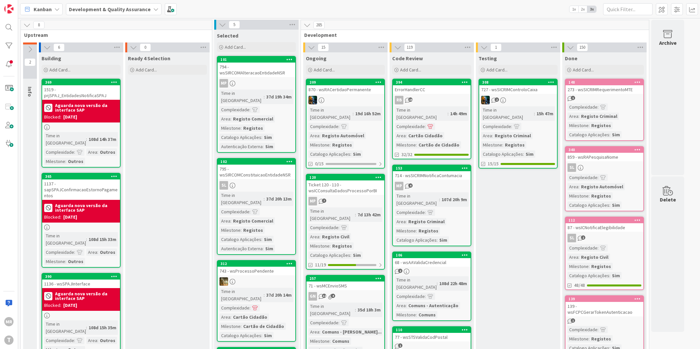 This screenshot has width=700, height=349. I want to click on span: 1, so click(496, 47).